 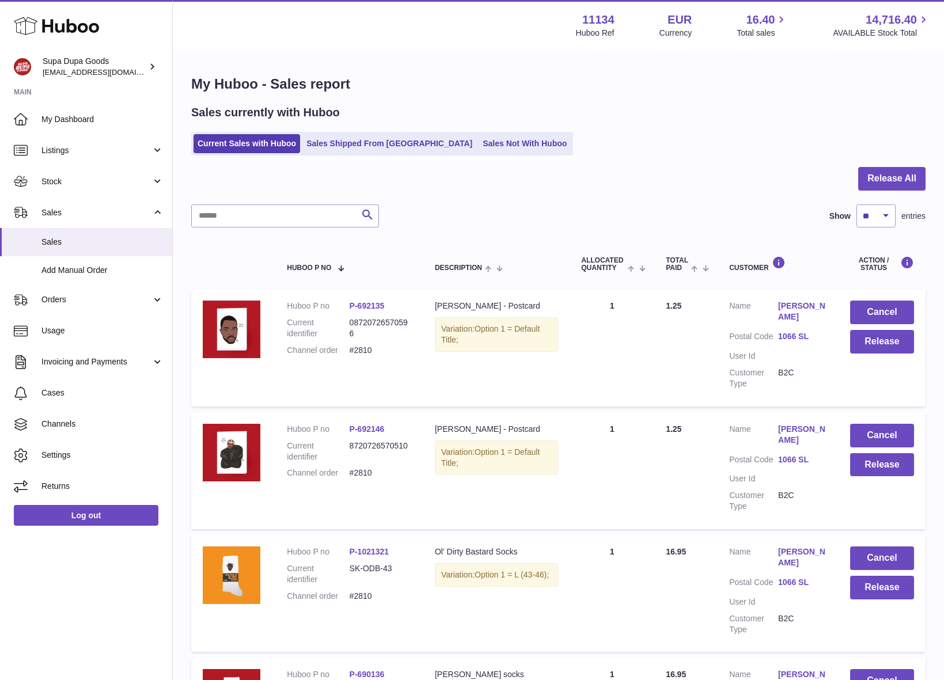 I want to click on a: Current Sales with Huboo, so click(x=246, y=143).